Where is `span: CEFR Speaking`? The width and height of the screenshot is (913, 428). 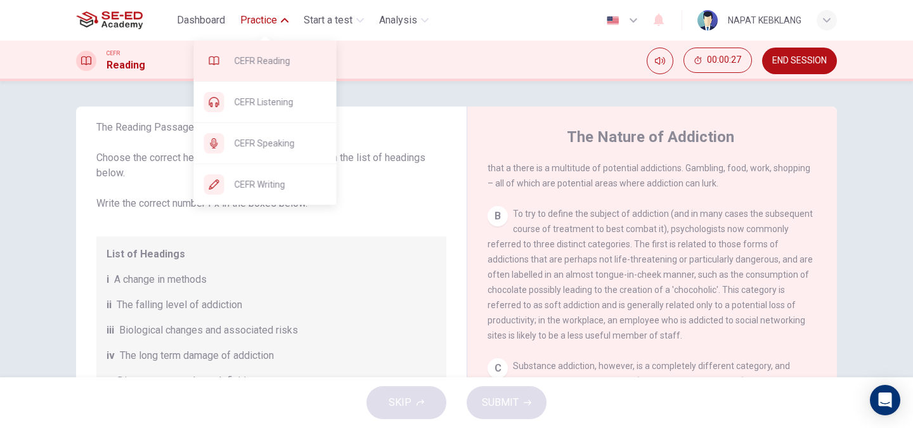 span: CEFR Speaking is located at coordinates (280, 143).